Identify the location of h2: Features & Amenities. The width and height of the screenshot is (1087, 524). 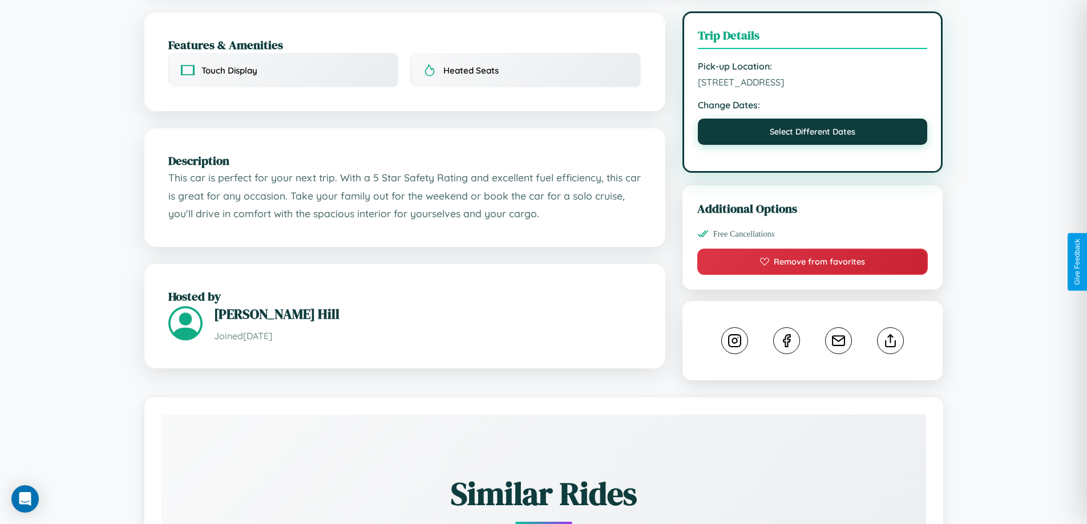
(405, 45).